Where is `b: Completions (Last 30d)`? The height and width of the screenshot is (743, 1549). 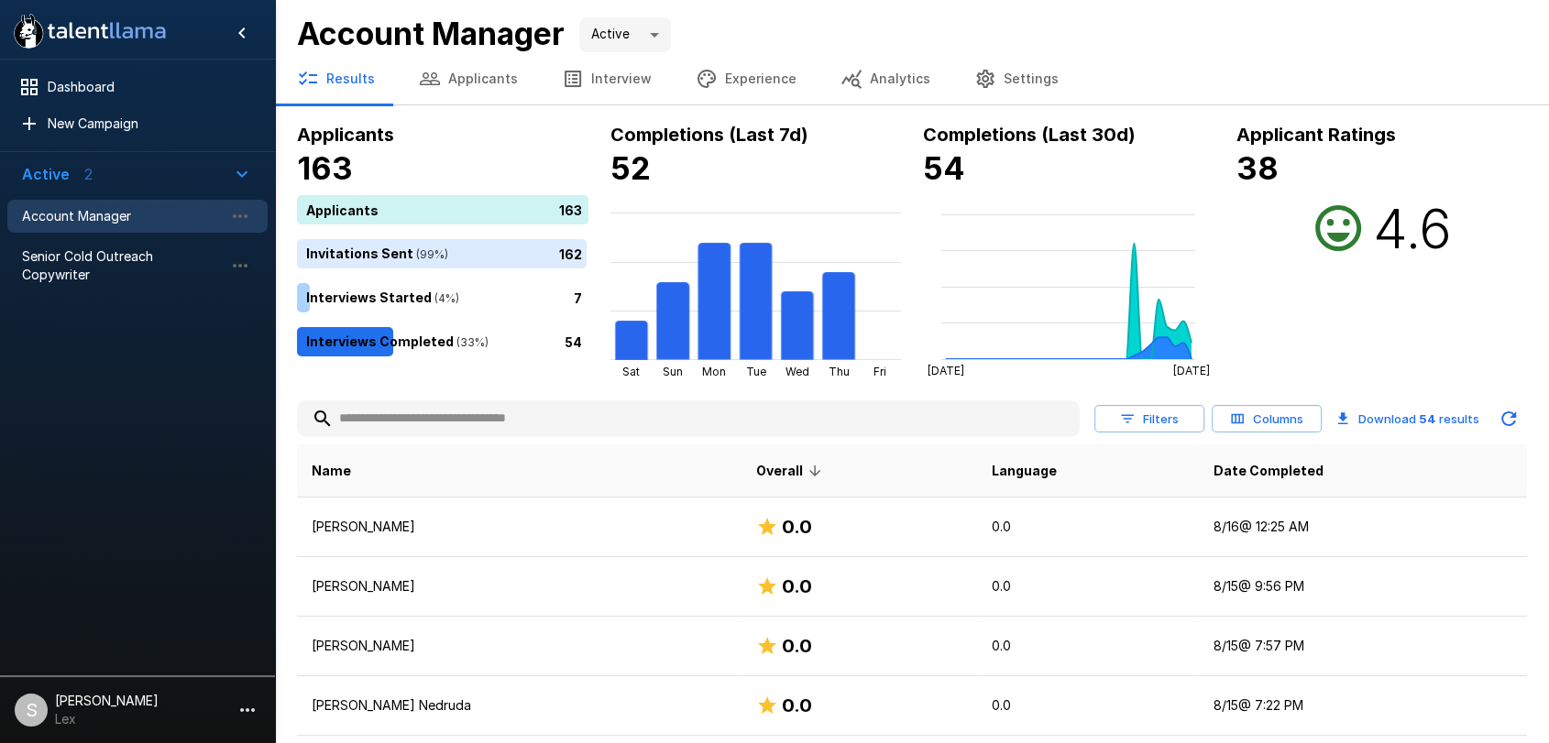
b: Completions (Last 30d) is located at coordinates (1029, 135).